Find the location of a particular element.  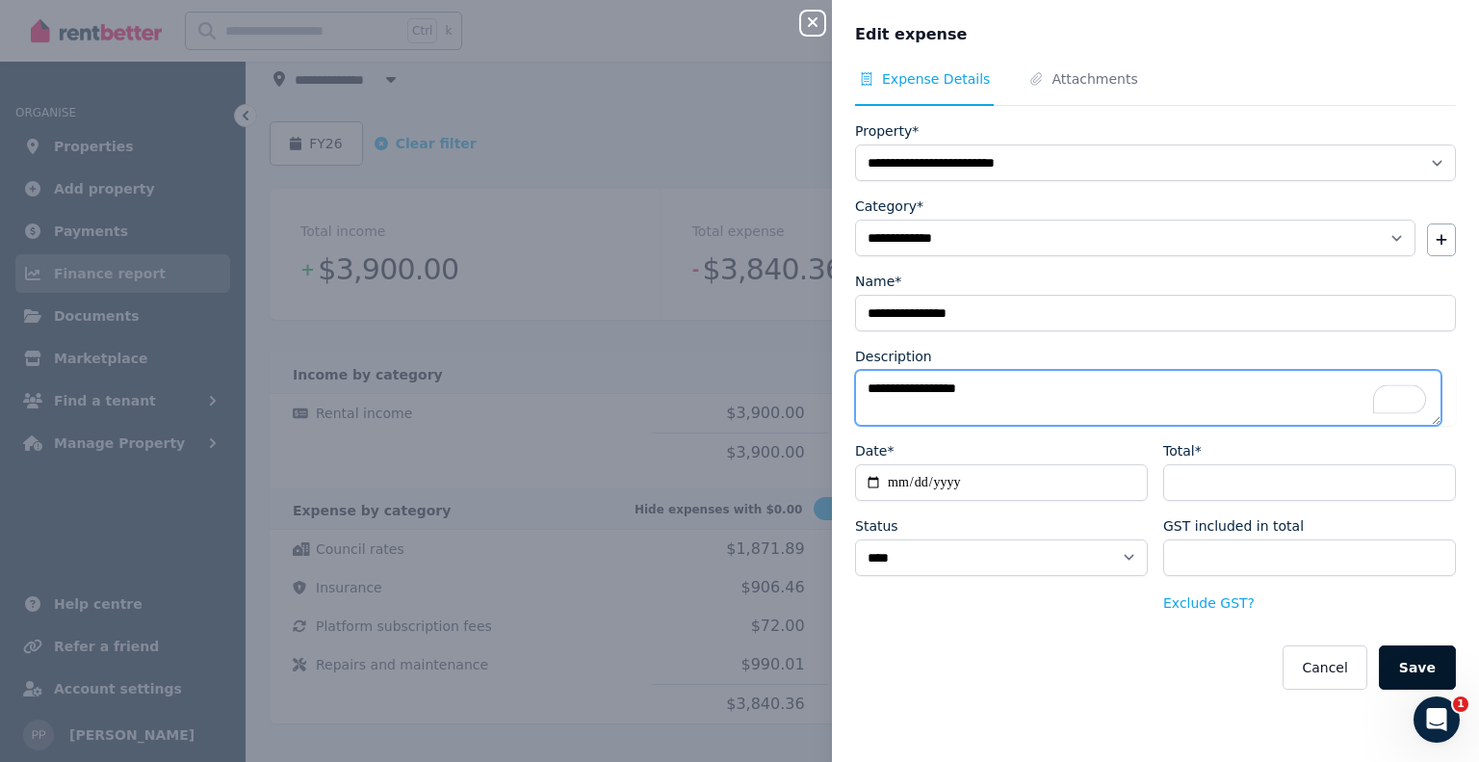

label: Name* is located at coordinates (878, 281).